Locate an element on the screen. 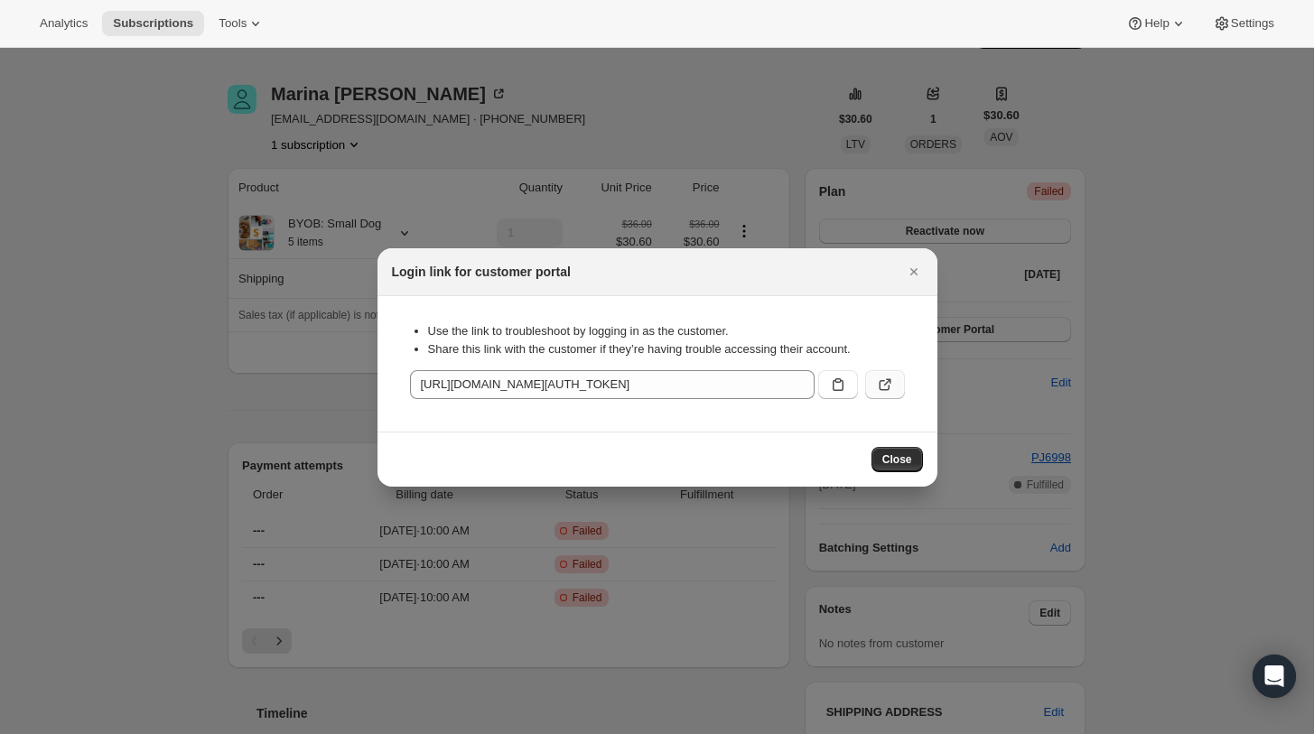 The height and width of the screenshot is (734, 1314). button: Tools is located at coordinates (241, 23).